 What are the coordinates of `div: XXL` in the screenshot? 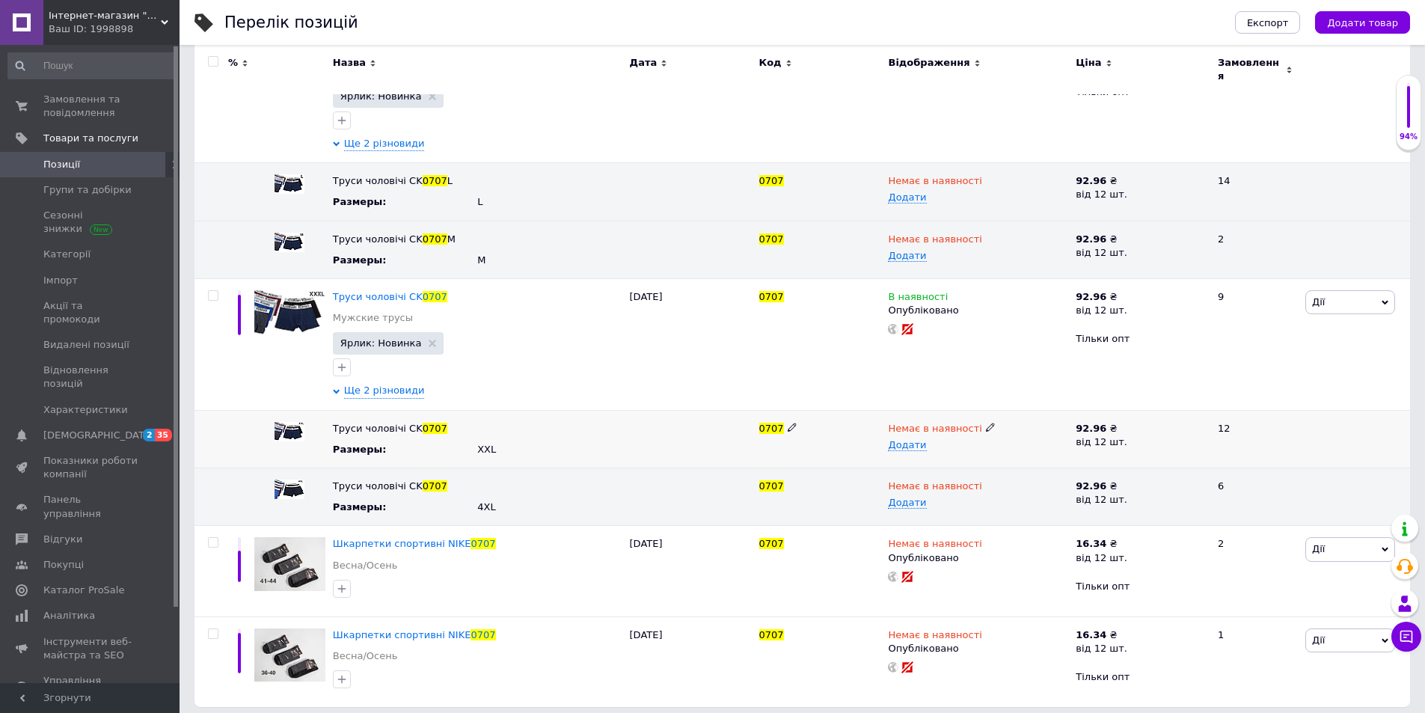 It's located at (549, 450).